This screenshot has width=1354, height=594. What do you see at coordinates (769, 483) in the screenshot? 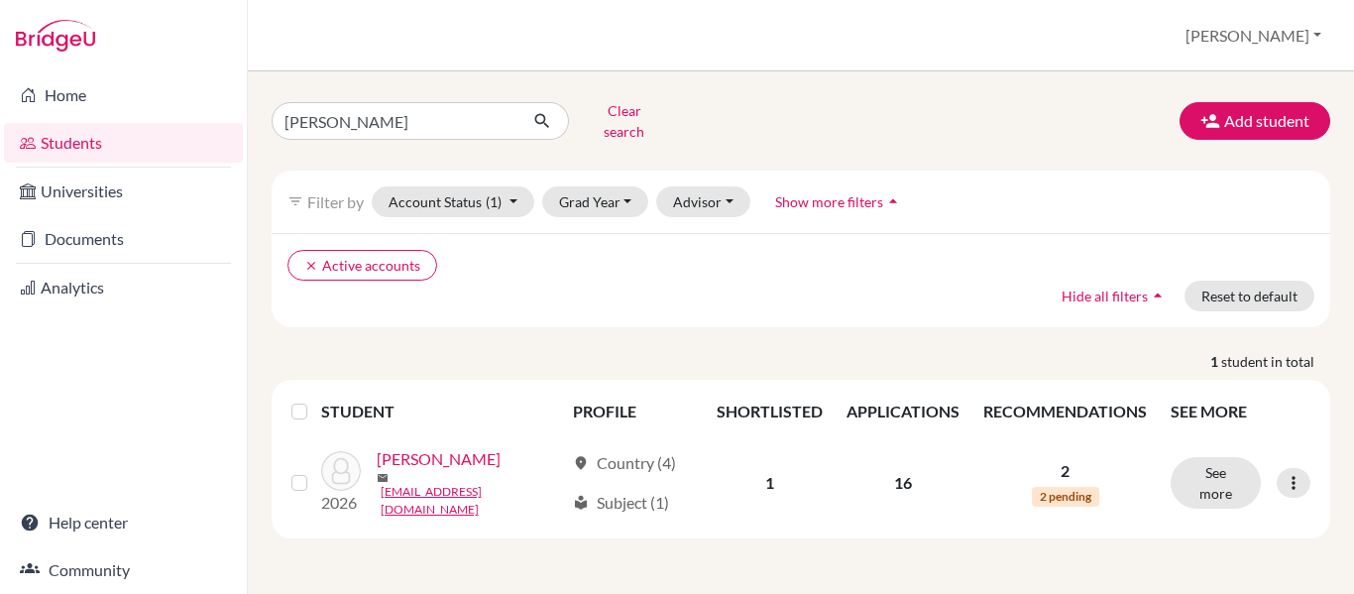
I see `td: 1` at bounding box center [769, 483].